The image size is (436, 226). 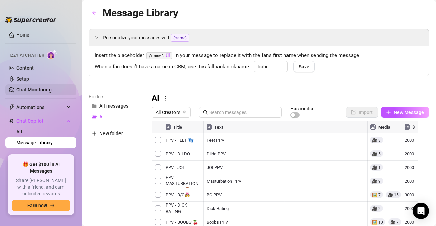 I want to click on a: Fan CRM, so click(x=26, y=154).